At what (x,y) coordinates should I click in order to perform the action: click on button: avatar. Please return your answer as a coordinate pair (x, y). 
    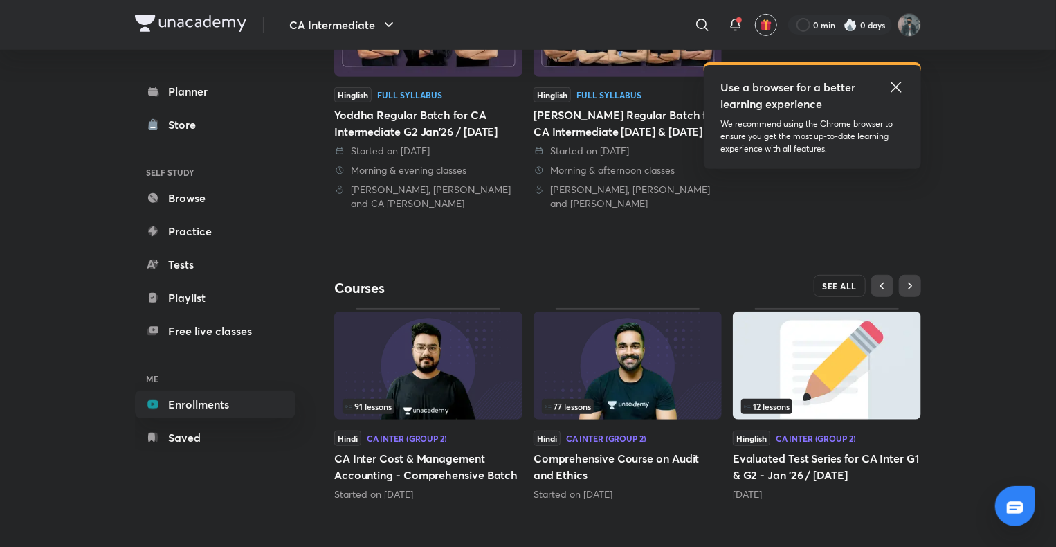
    Looking at the image, I should click on (766, 25).